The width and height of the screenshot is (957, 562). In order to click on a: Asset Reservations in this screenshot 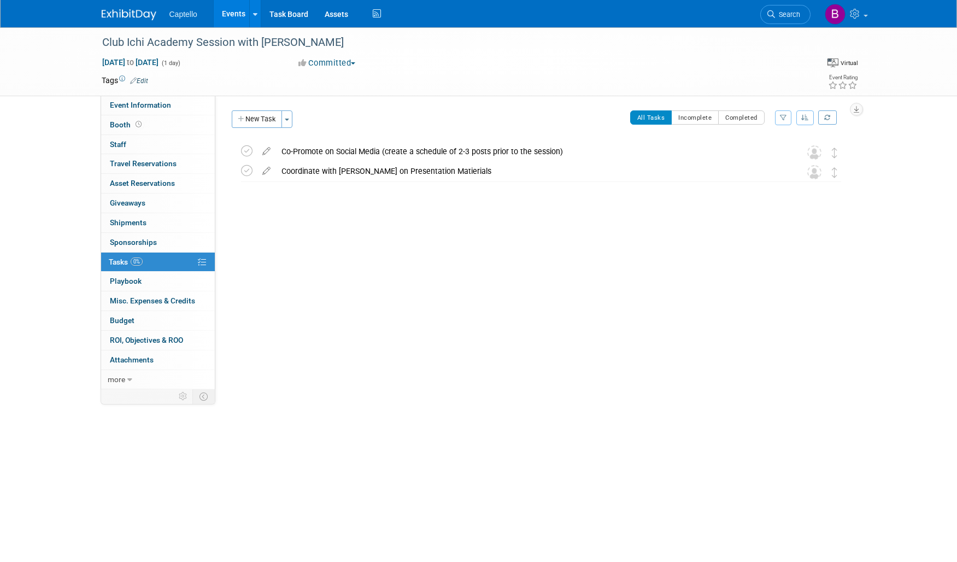, I will do `click(158, 183)`.